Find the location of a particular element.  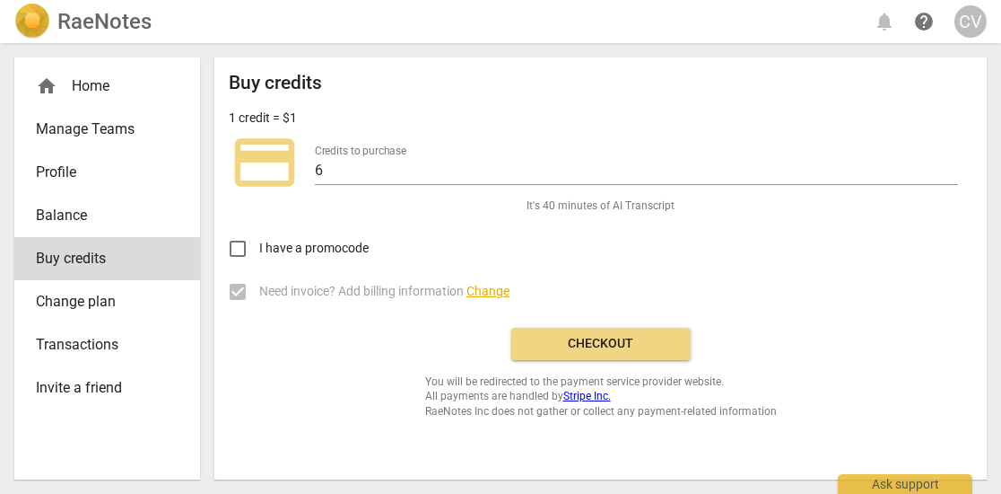

span: It's 40 minutes of AI Transcript is located at coordinates (600, 205).